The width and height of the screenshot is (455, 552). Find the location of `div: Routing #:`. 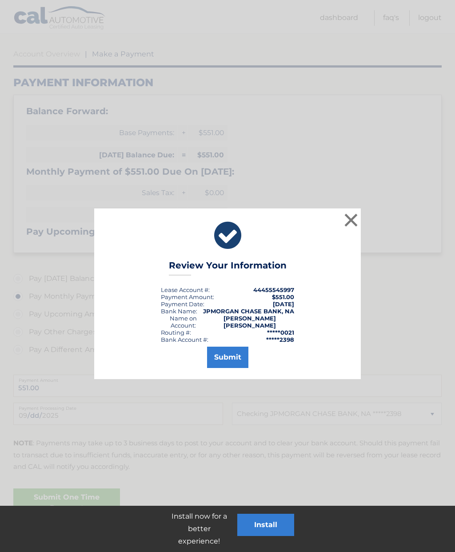

div: Routing #: is located at coordinates (176, 332).